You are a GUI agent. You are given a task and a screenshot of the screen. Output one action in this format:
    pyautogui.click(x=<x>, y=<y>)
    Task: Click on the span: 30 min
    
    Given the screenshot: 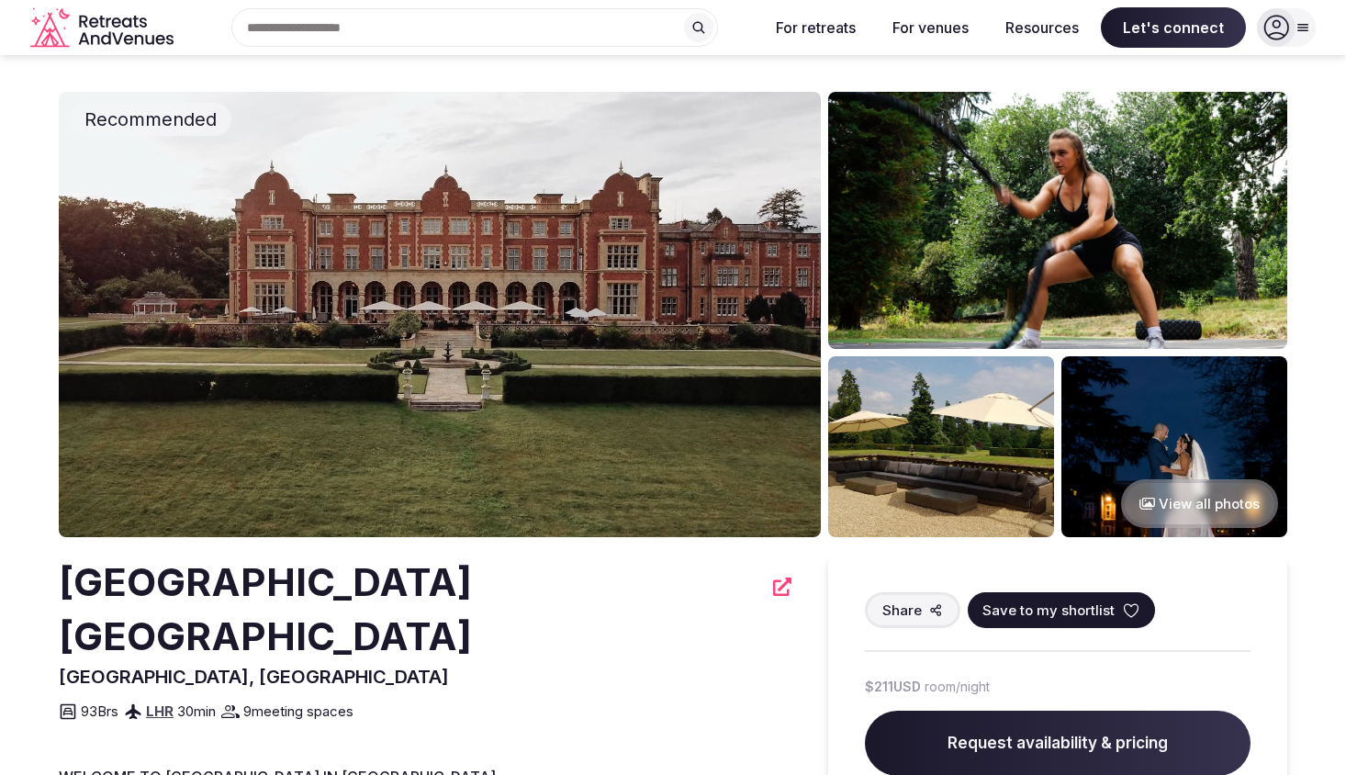 What is the action you would take?
    pyautogui.click(x=196, y=711)
    